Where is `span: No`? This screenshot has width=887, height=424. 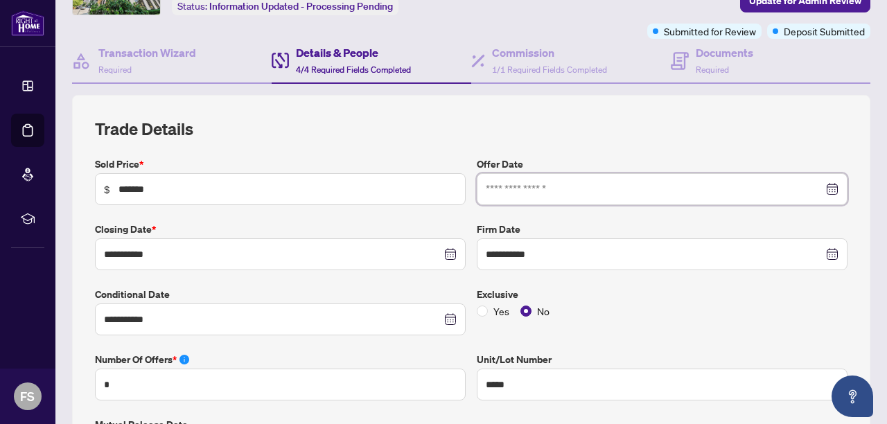 span: No is located at coordinates (543, 311).